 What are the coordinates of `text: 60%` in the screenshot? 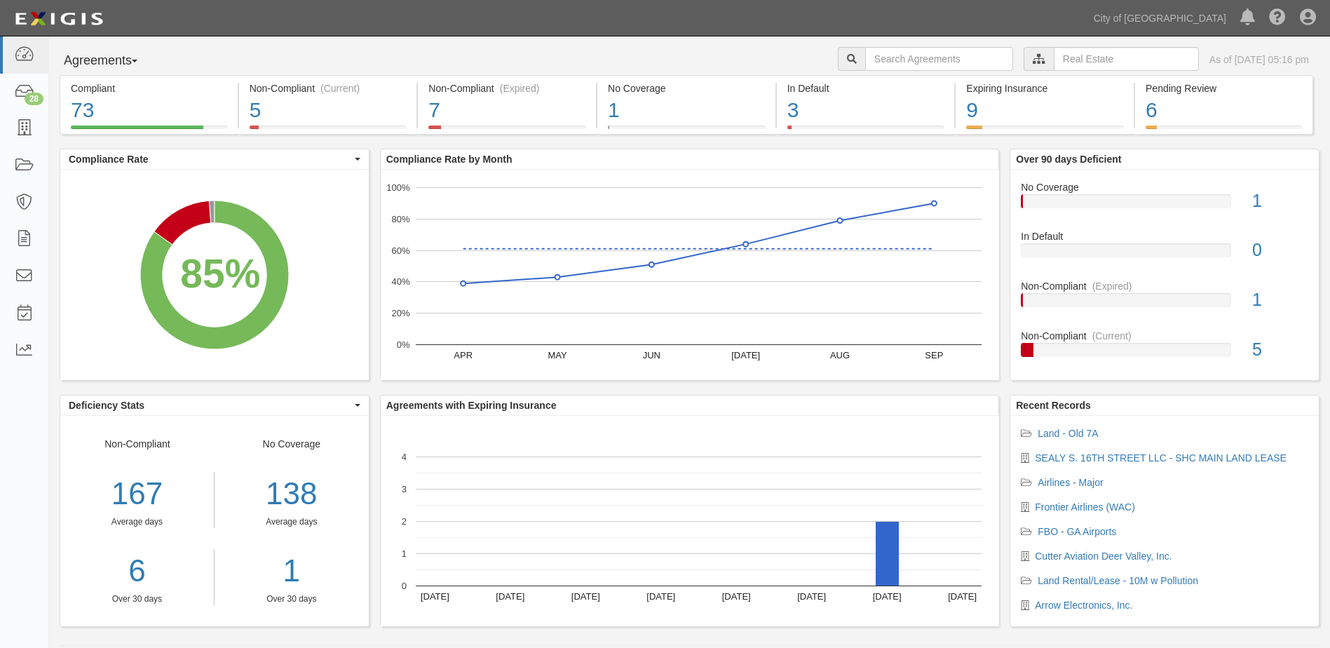 It's located at (400, 250).